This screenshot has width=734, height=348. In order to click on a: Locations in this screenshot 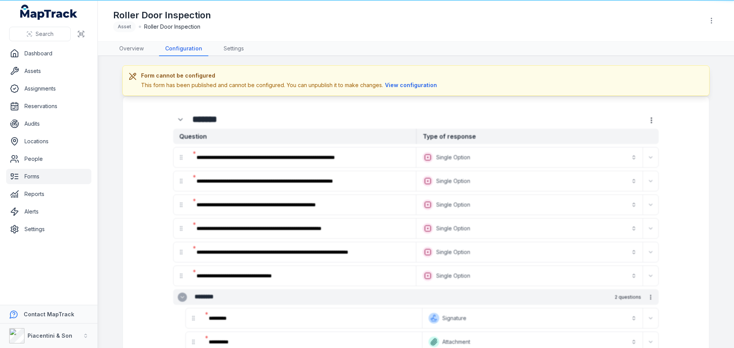, I will do `click(49, 141)`.